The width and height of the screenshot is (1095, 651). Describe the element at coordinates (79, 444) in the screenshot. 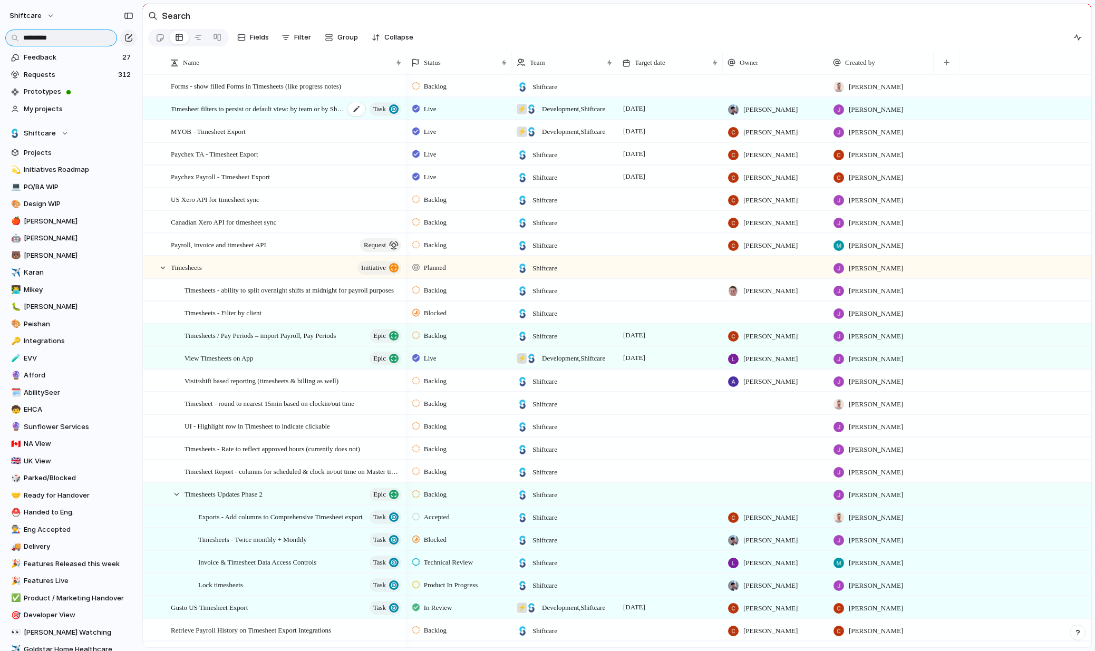

I see `span: NA View` at that location.